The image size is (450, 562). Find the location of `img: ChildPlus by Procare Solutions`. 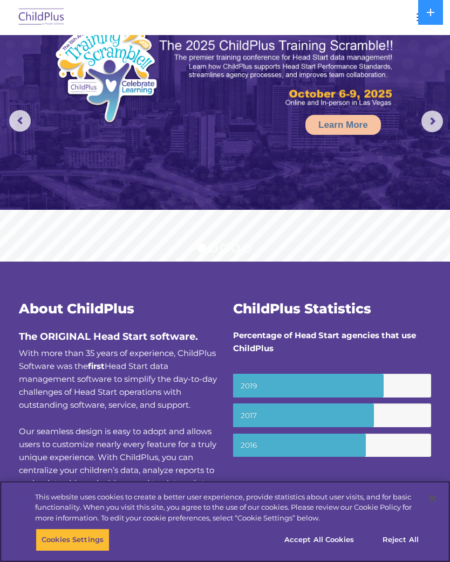

img: ChildPlus by Procare Solutions is located at coordinates (42, 17).